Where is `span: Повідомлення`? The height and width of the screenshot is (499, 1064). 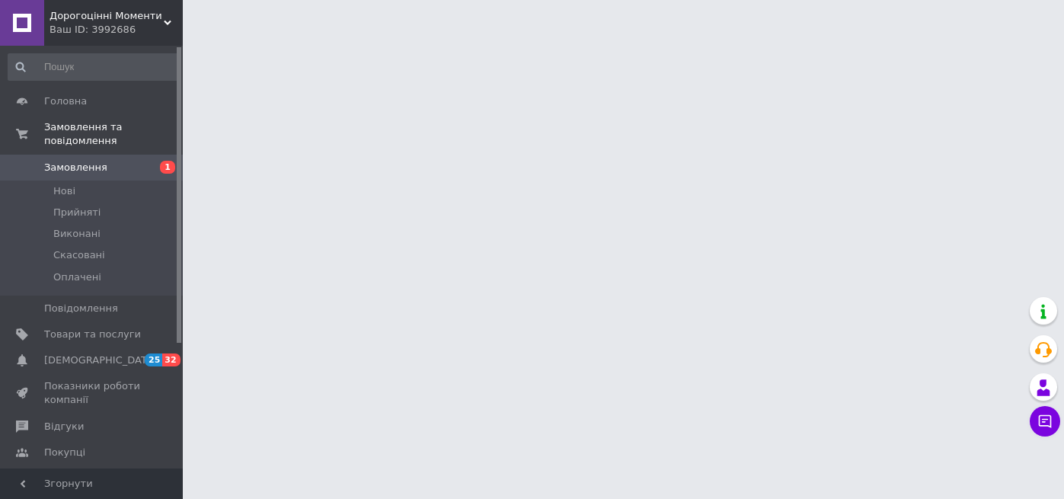
span: Повідомлення is located at coordinates (81, 308).